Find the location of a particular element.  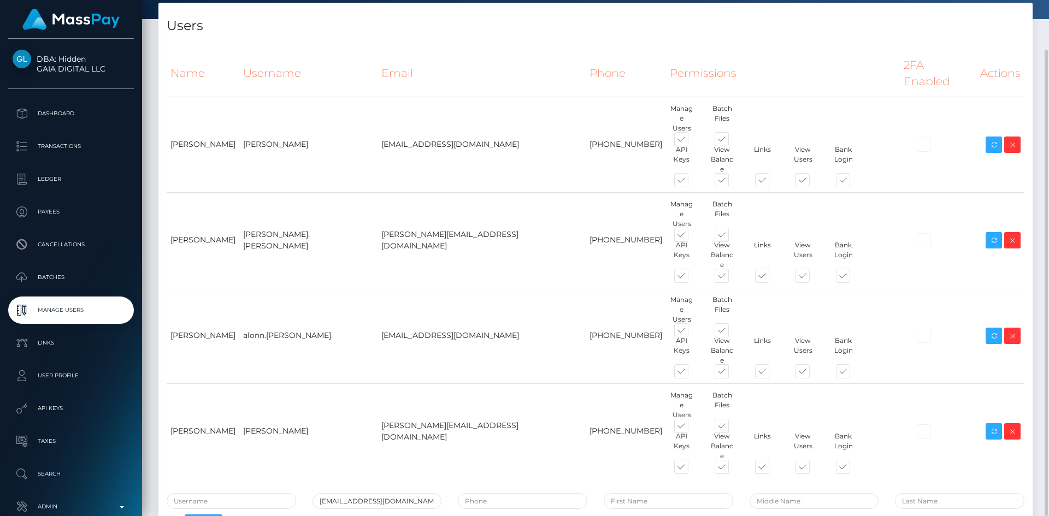

th: Username is located at coordinates (308, 73).